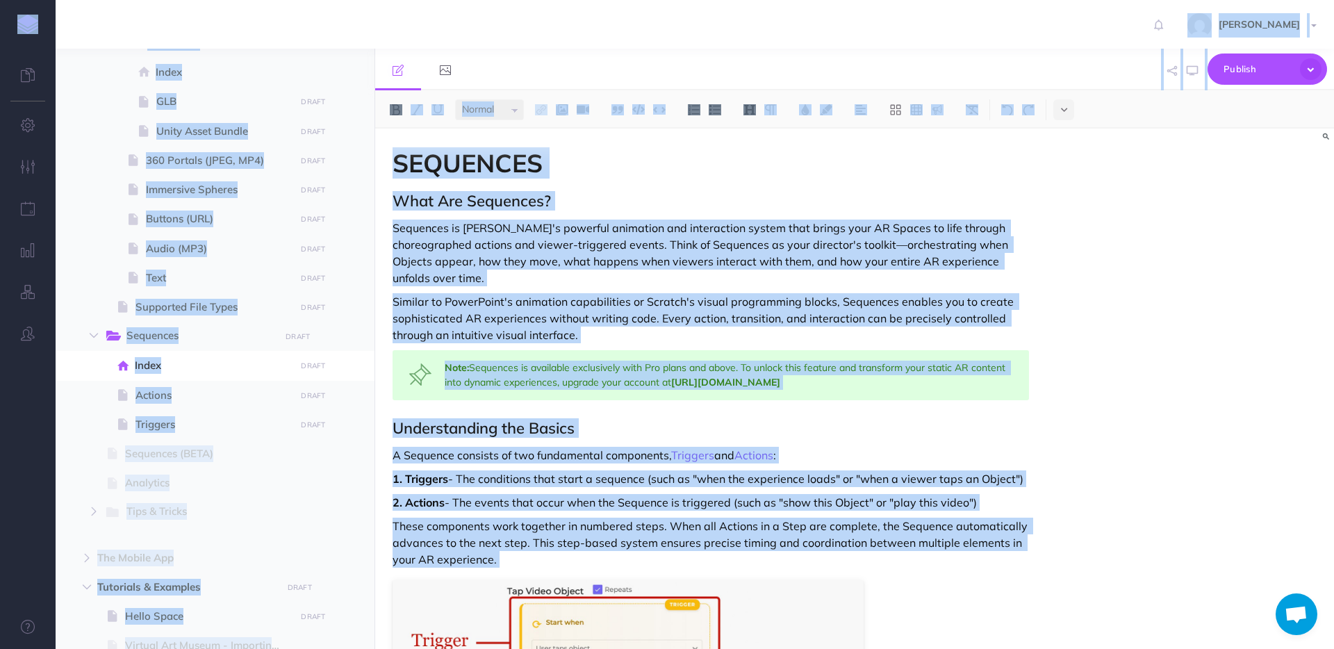 Image resolution: width=1334 pixels, height=649 pixels. I want to click on img: Code block button, so click(638, 109).